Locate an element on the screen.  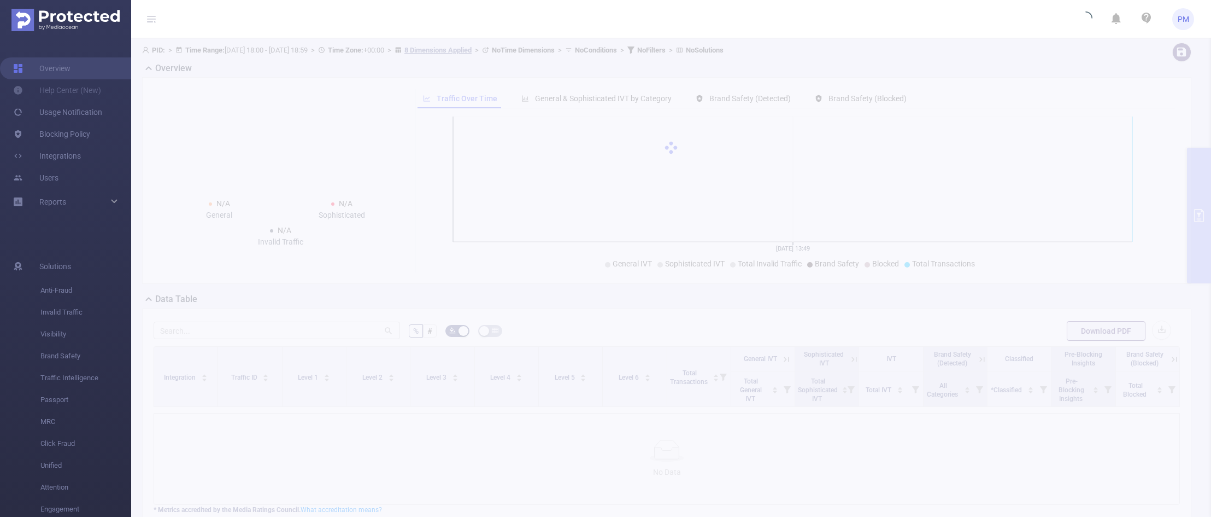
i: icon: loading is located at coordinates (1086, 19).